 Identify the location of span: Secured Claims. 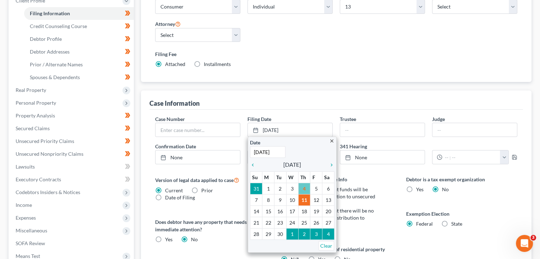
(33, 128).